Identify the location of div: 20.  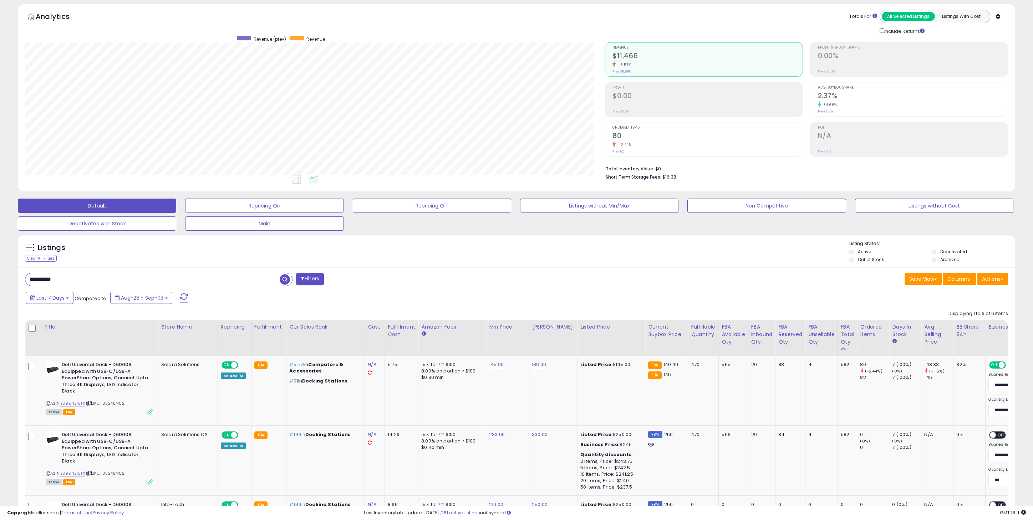
(761, 434).